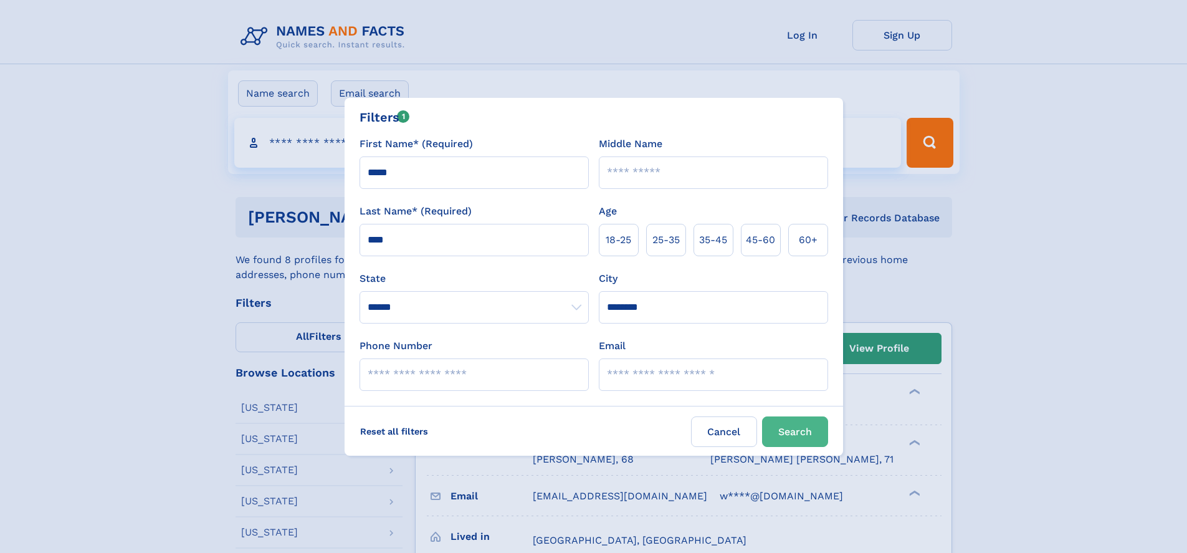 This screenshot has height=553, width=1187. Describe the element at coordinates (618, 240) in the screenshot. I see `span: 18‑25` at that location.